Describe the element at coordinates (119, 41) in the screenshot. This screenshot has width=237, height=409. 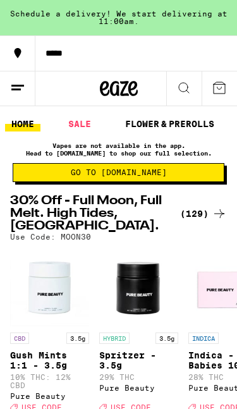
I see `div: Give $30, Get $40!` at that location.